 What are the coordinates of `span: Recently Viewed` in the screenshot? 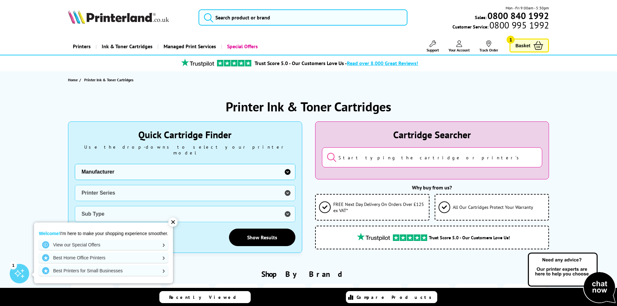 It's located at (206, 297).